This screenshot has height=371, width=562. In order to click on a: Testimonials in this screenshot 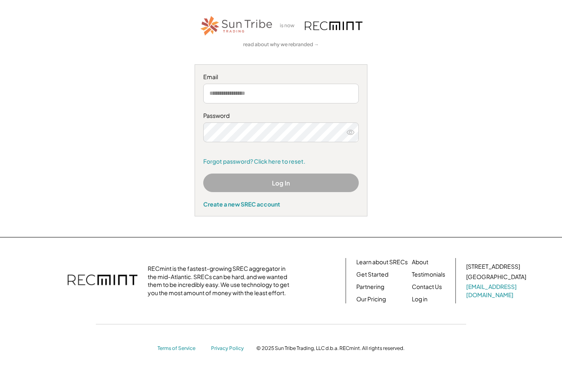, I will do `click(429, 274)`.